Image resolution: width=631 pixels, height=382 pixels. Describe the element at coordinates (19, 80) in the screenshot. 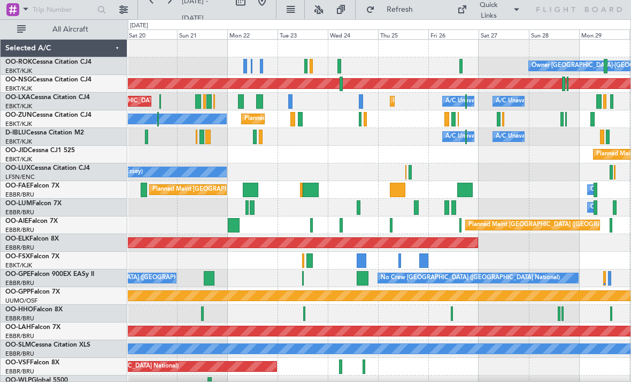

I see `span: OO-NSG` at that location.